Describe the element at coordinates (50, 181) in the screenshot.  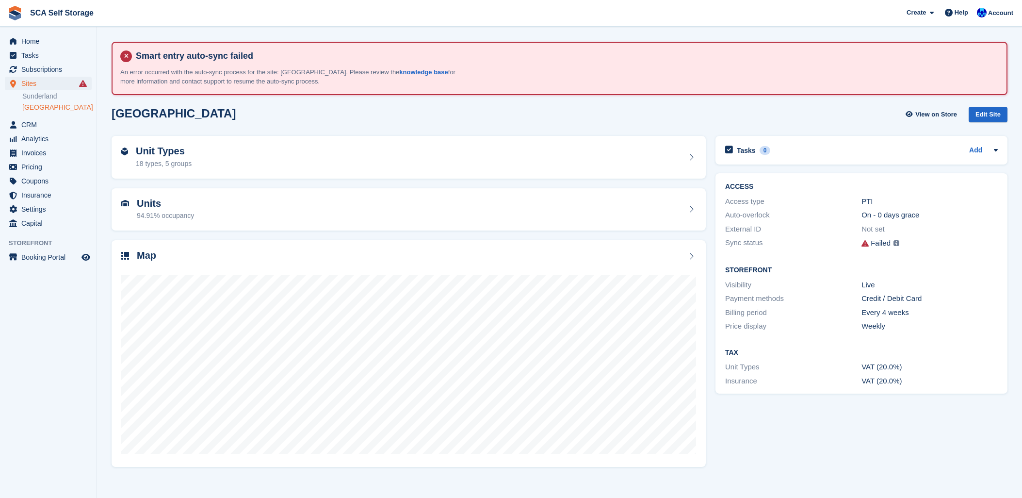
I see `span: Coupons` at that location.